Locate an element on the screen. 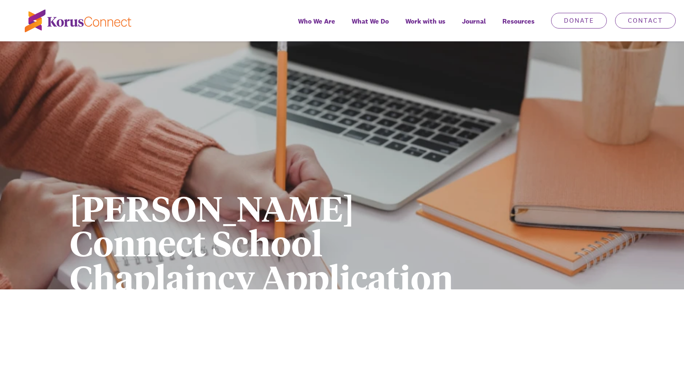  a: Work with us is located at coordinates (425, 26).